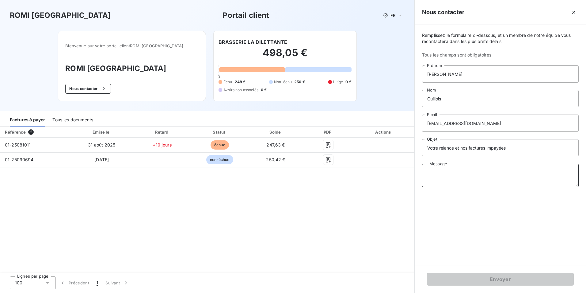 The image size is (586, 293). Describe the element at coordinates (328, 132) in the screenshot. I see `div: PDF` at that location.